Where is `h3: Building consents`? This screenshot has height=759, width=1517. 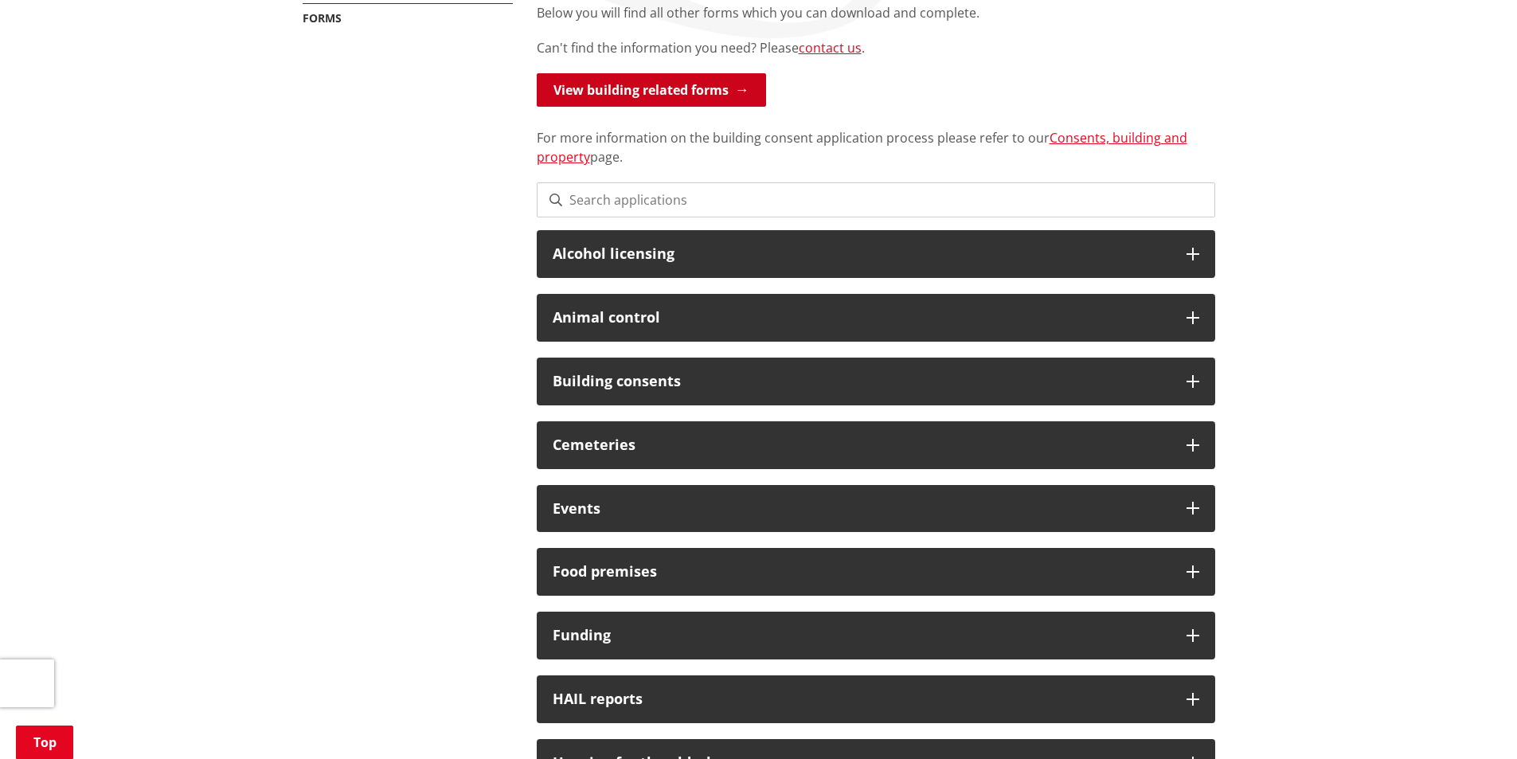 h3: Building consents is located at coordinates (862, 381).